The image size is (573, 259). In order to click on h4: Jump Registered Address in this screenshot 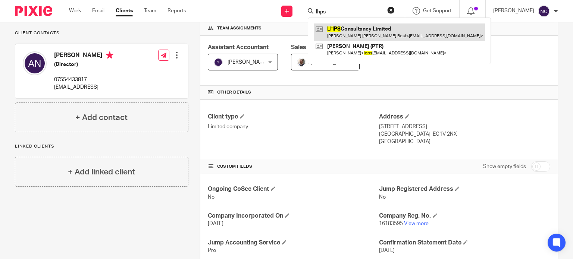, I will do `click(464, 189)`.